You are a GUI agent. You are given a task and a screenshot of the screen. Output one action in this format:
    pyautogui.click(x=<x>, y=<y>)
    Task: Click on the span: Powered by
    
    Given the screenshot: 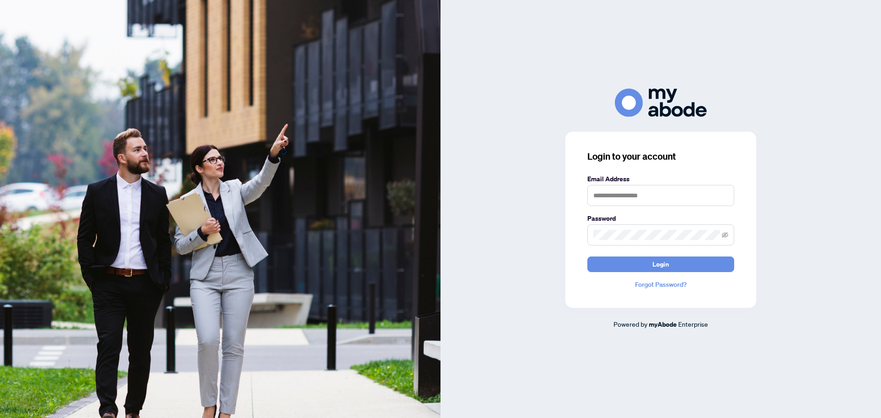 What is the action you would take?
    pyautogui.click(x=631, y=324)
    